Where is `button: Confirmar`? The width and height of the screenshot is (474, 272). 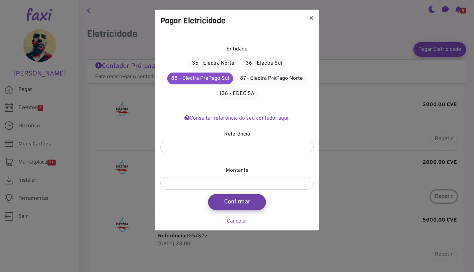 button: Confirmar is located at coordinates (237, 202).